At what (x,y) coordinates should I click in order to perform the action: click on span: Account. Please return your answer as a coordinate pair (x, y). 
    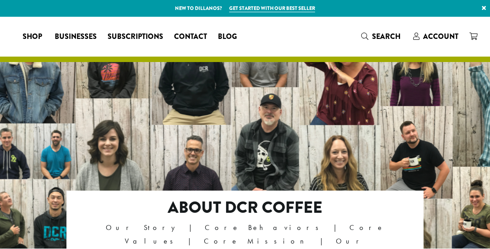
    Looking at the image, I should click on (441, 36).